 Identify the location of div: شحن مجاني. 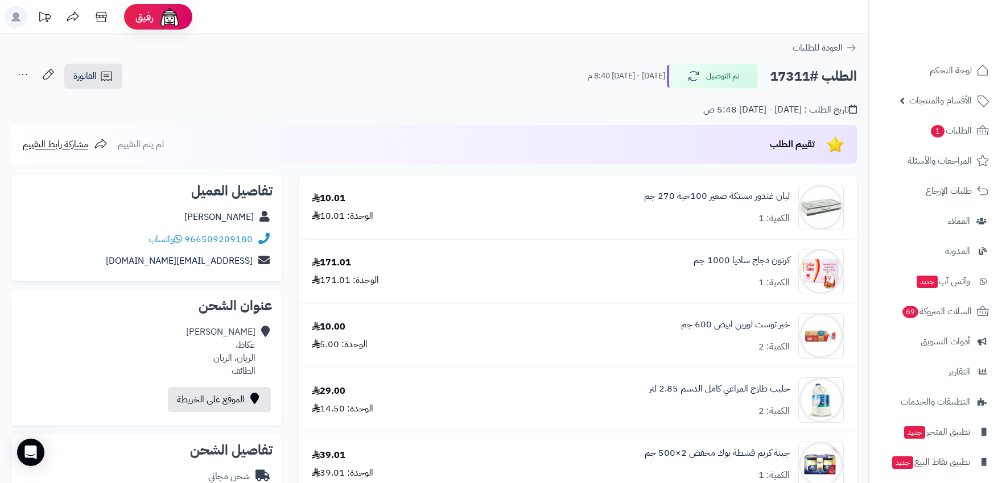
(229, 477).